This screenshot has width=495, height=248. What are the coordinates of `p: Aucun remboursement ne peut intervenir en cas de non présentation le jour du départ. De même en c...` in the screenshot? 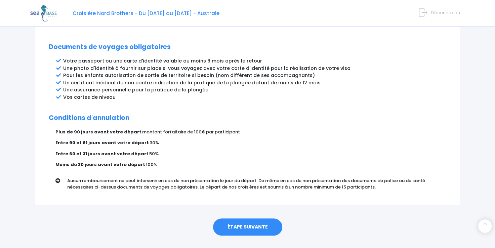 It's located at (259, 184).